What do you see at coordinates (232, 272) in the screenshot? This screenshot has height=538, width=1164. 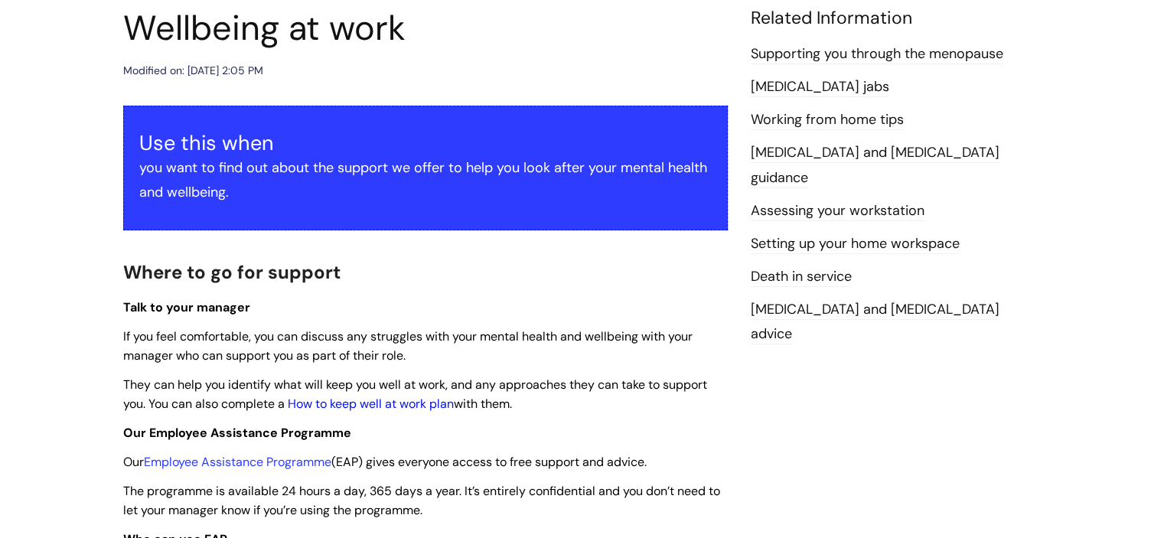 I see `span: Where to go for support` at bounding box center [232, 272].